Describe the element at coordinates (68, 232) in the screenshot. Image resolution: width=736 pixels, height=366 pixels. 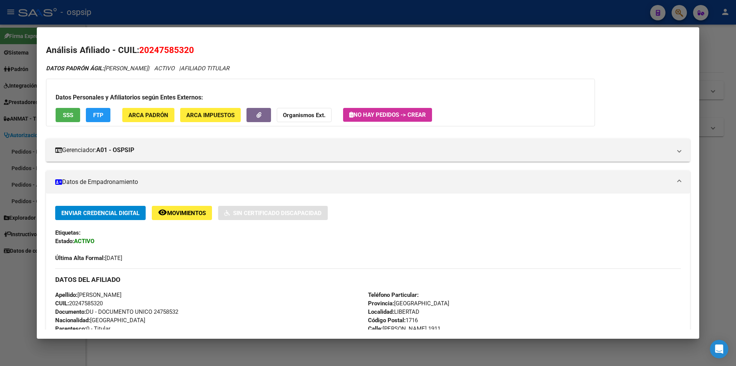
I see `strong: Etiquetas:` at that location.